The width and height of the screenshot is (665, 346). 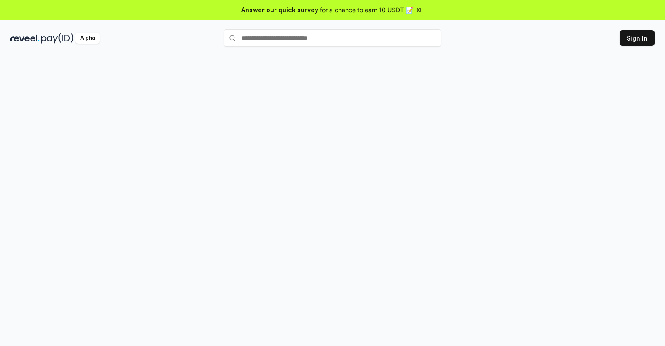 What do you see at coordinates (280, 10) in the screenshot?
I see `span: Answer our quick survey` at bounding box center [280, 10].